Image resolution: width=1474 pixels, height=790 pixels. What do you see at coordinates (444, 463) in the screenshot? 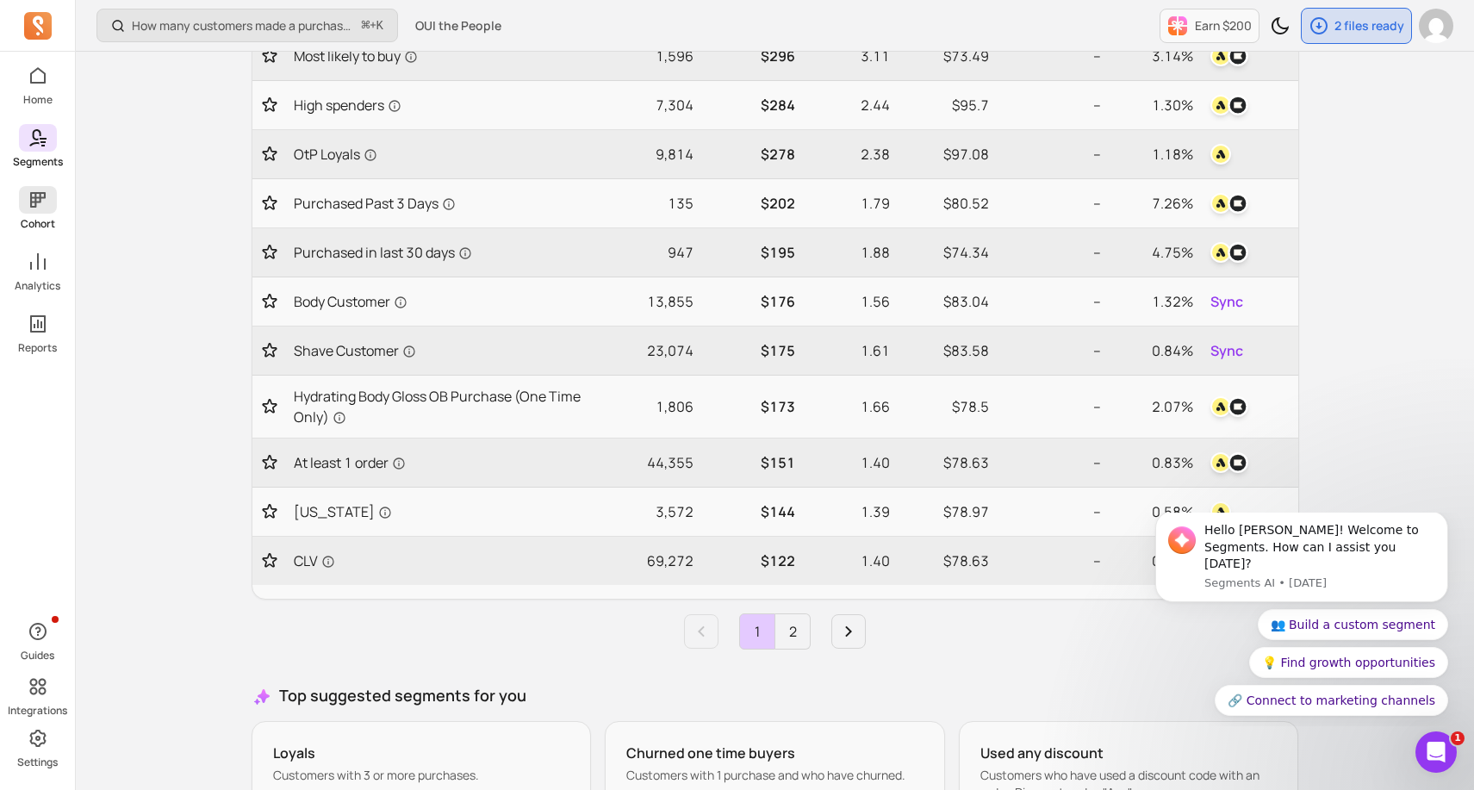
I see `a: At least 1 order` at bounding box center [444, 463].